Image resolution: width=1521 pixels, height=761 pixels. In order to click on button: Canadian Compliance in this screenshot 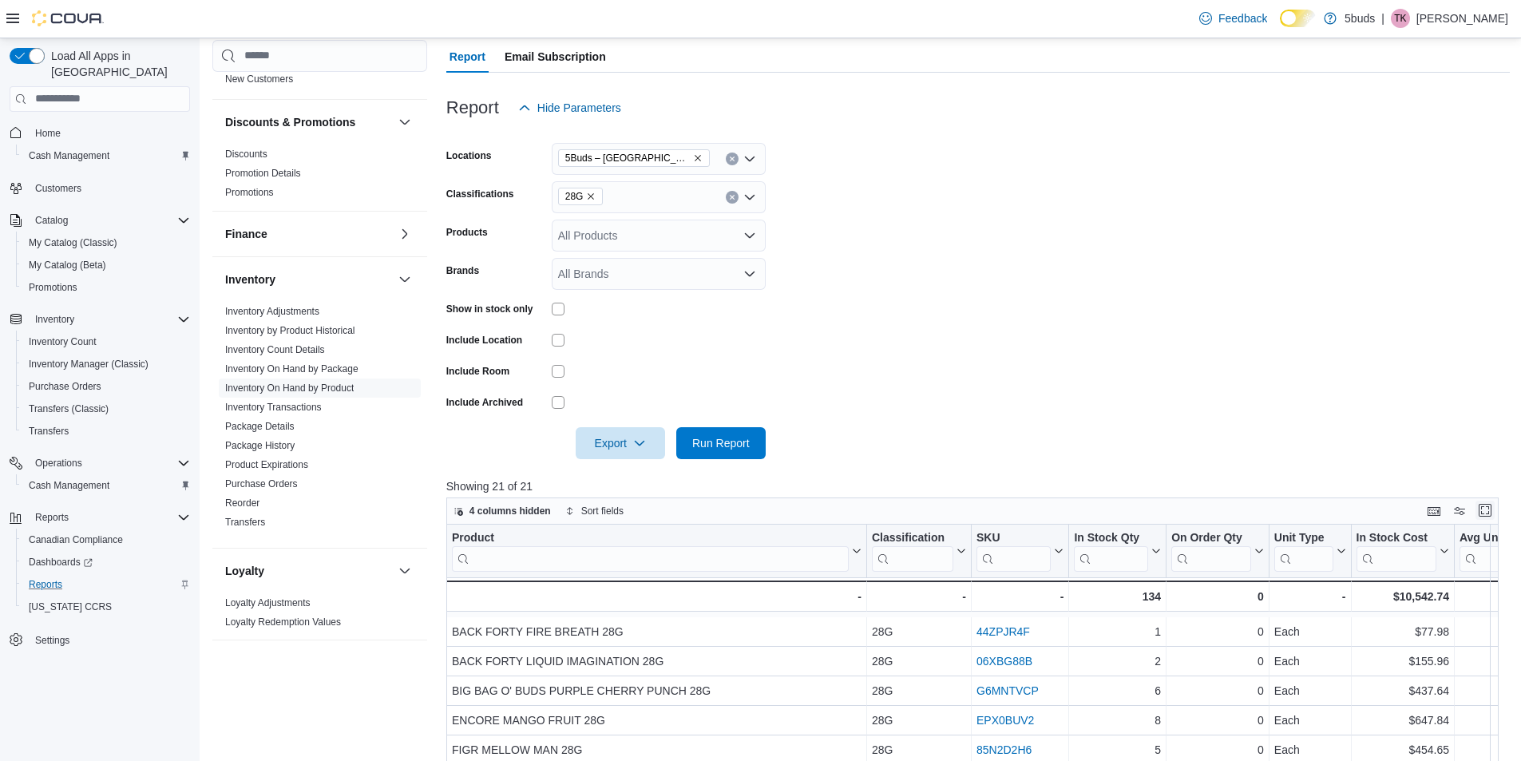, I will do `click(106, 540)`.